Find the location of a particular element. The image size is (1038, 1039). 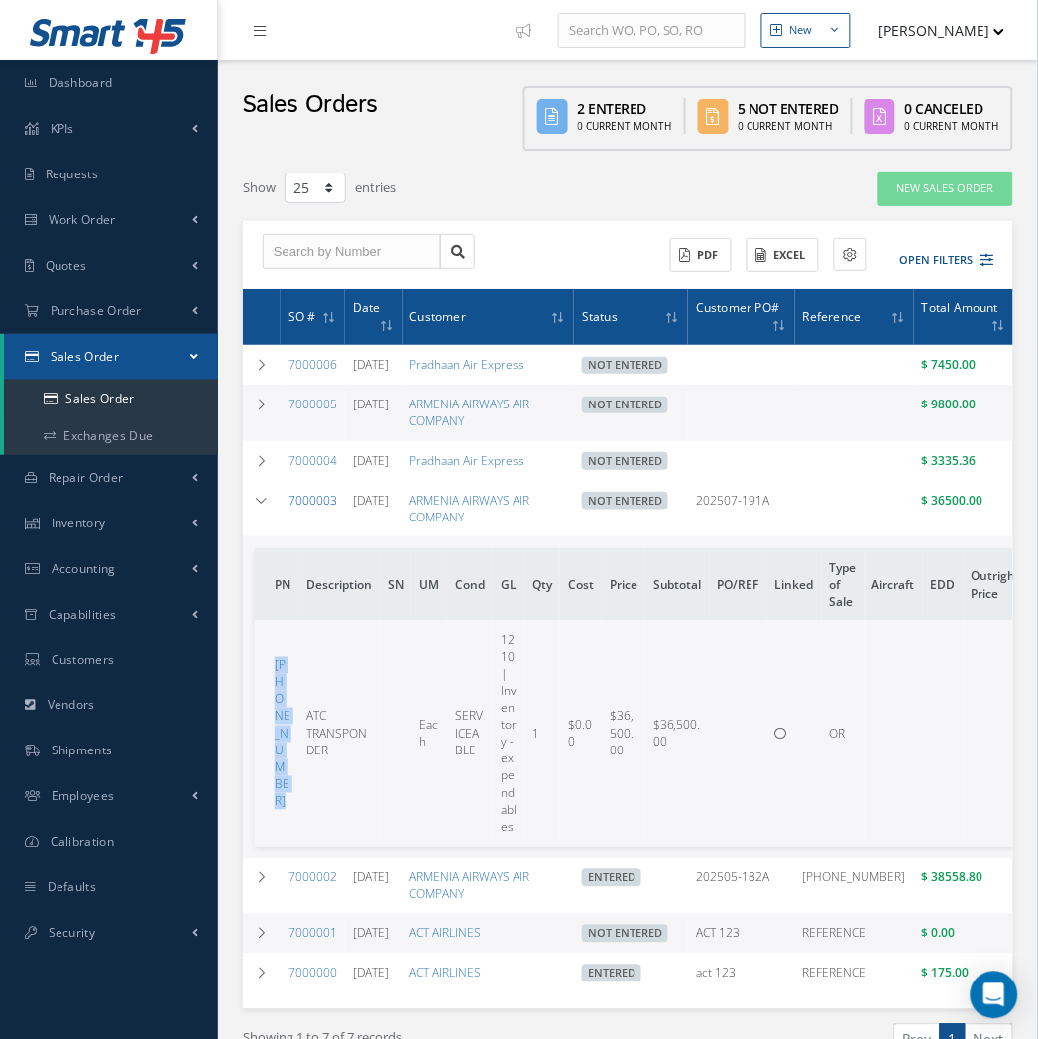

th: Linked is located at coordinates (794, 584).